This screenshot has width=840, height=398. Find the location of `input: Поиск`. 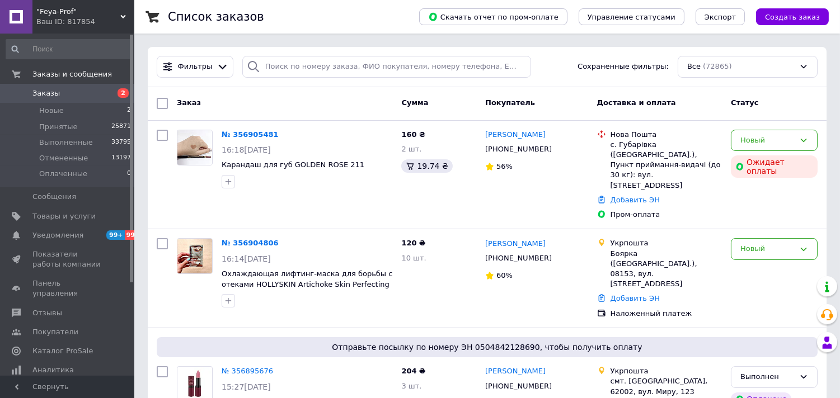

input: Поиск is located at coordinates (69, 49).